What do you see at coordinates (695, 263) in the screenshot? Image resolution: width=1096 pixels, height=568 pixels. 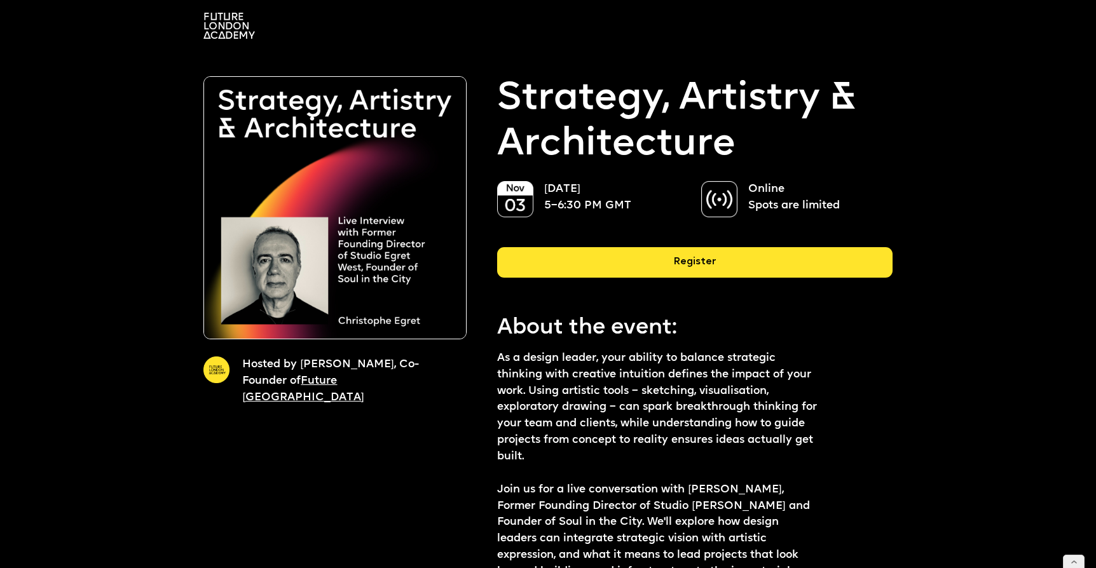 I see `div: Register` at bounding box center [695, 263].